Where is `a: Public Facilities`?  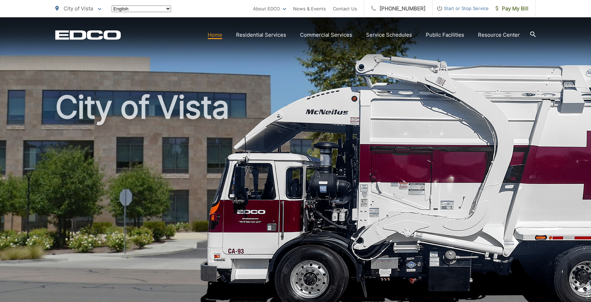
a: Public Facilities is located at coordinates (445, 35).